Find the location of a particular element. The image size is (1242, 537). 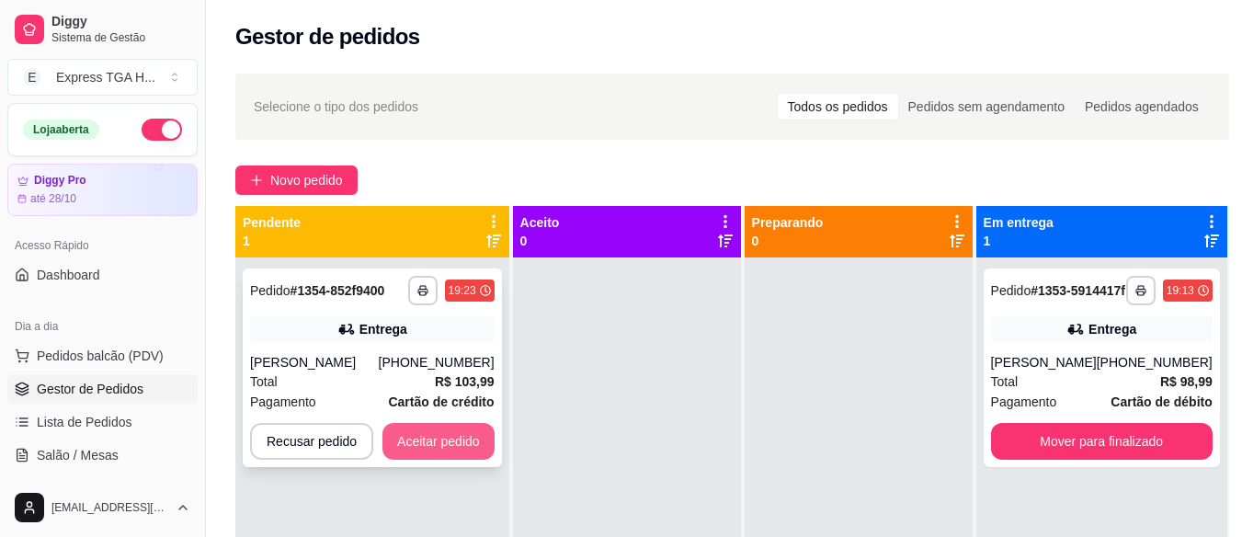

article: Diggy Pro is located at coordinates (60, 180).